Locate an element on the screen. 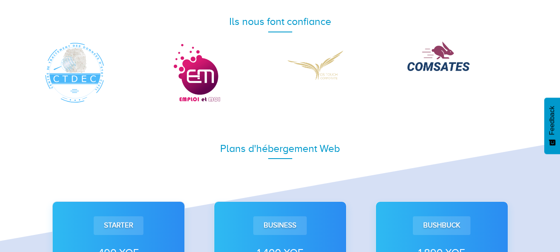  img: COMSATES is located at coordinates (439, 56).